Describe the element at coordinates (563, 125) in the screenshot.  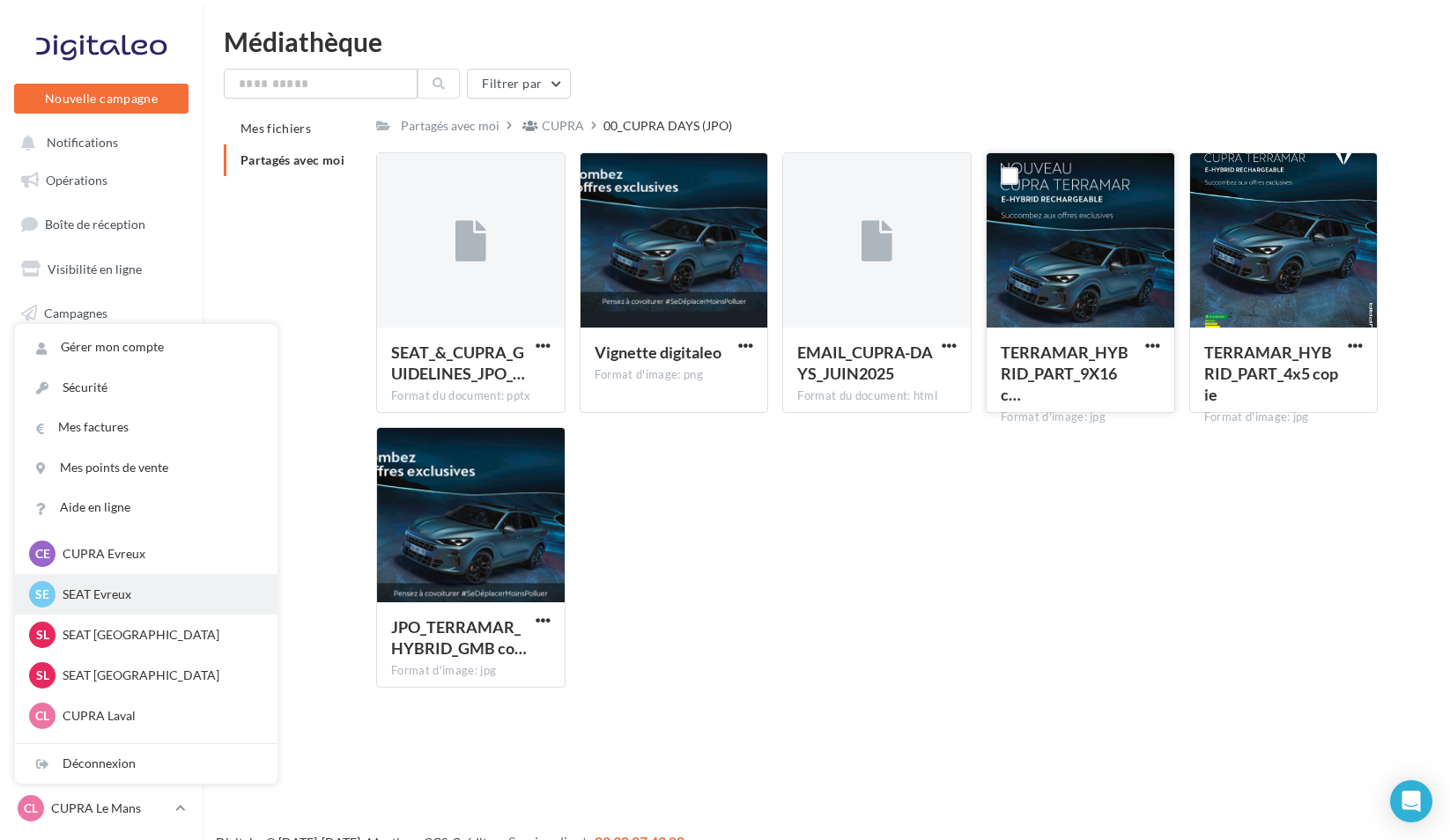
I see `div: CUPRA` at that location.